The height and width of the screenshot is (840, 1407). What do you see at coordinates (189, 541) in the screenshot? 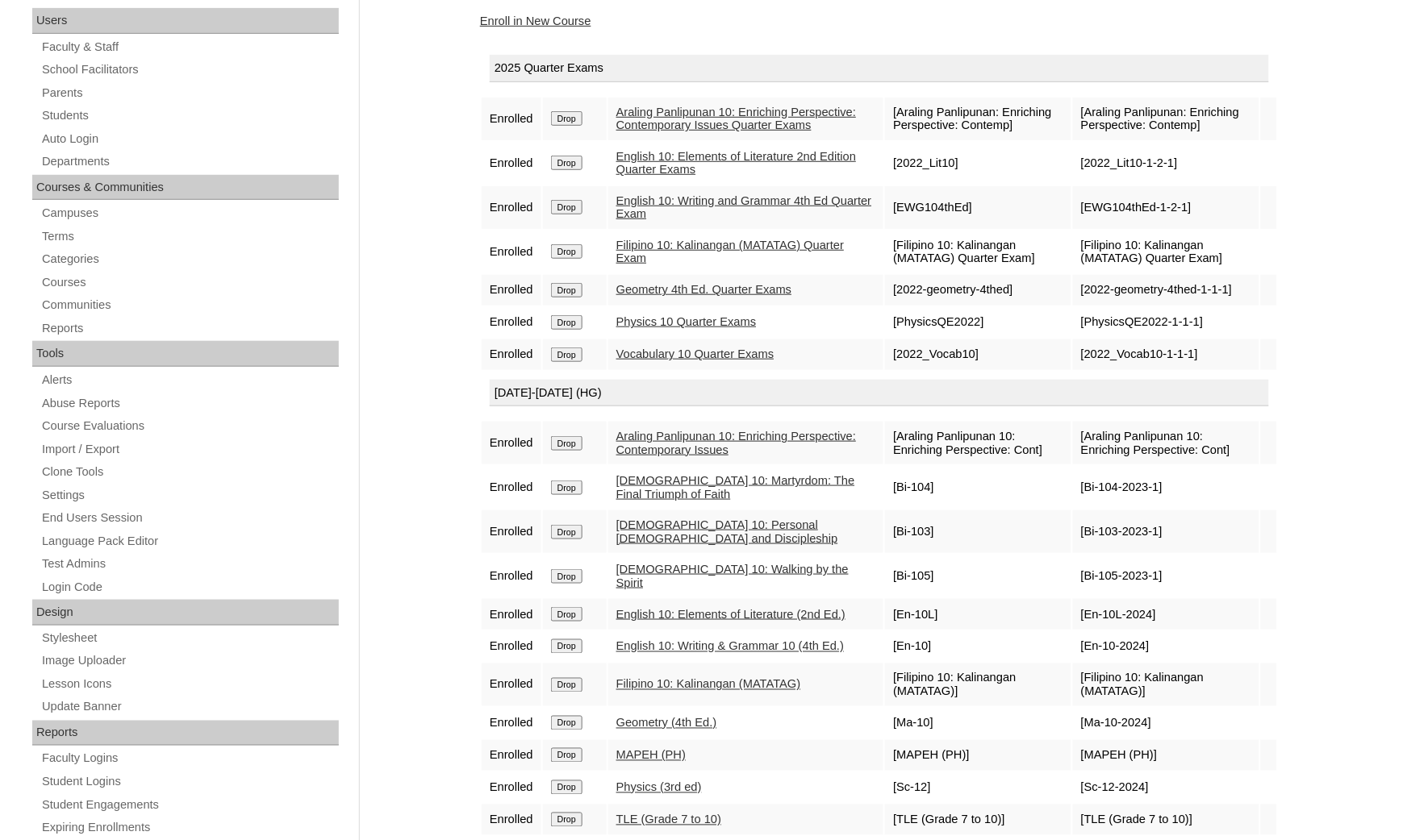
I see `a: Language Pack Editor` at bounding box center [189, 541].